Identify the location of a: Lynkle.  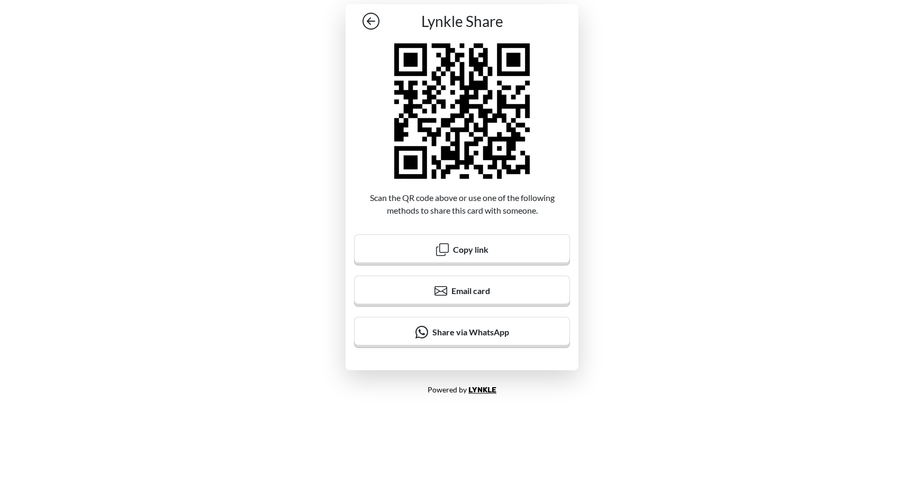
(482, 390).